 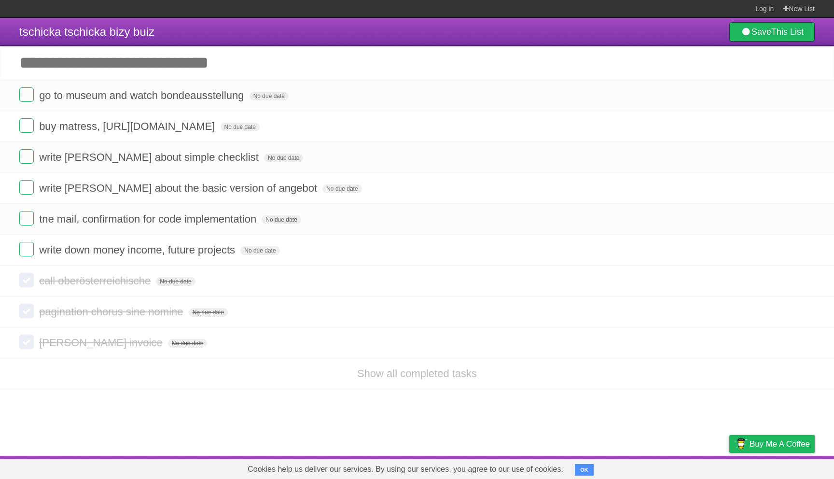 What do you see at coordinates (405, 469) in the screenshot?
I see `span: Cookies help us deliver our services. By using our services, you agree to our use of cookies.` at bounding box center [405, 469].